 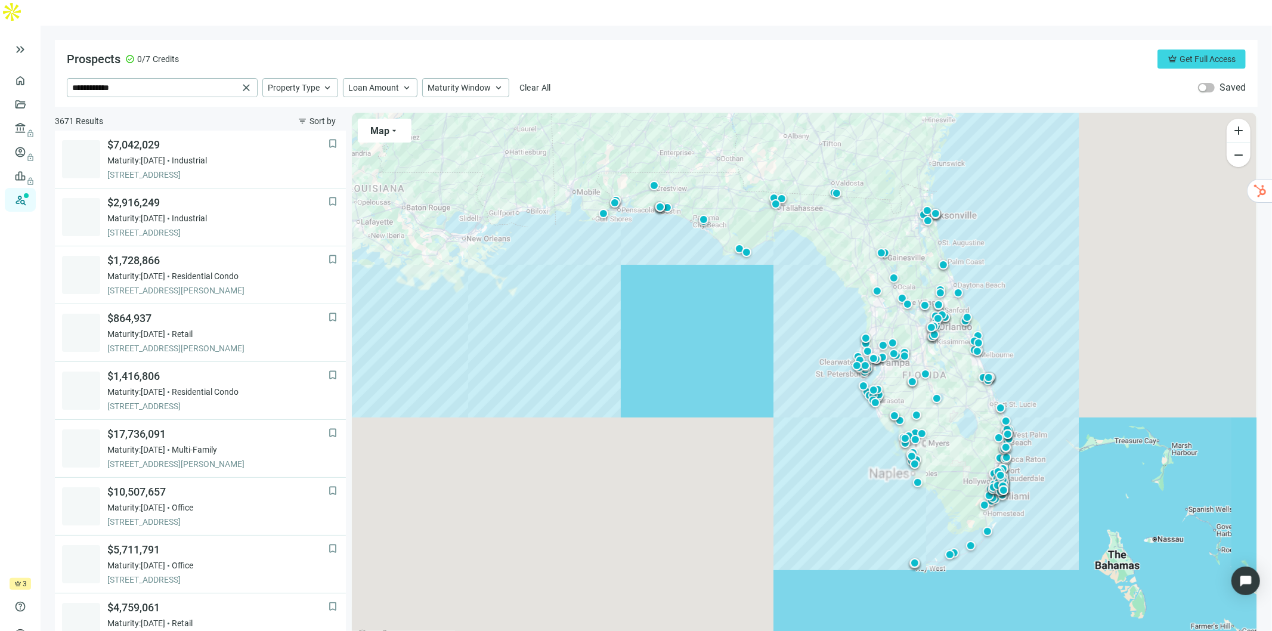 What do you see at coordinates (1238, 131) in the screenshot?
I see `span: add` at bounding box center [1238, 131].